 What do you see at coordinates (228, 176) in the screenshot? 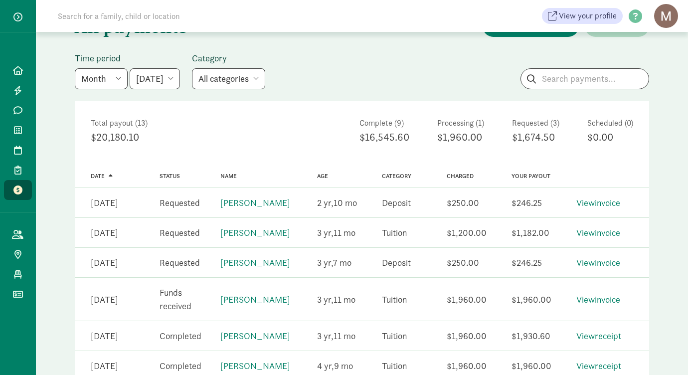
I see `span: Name` at bounding box center [228, 176].